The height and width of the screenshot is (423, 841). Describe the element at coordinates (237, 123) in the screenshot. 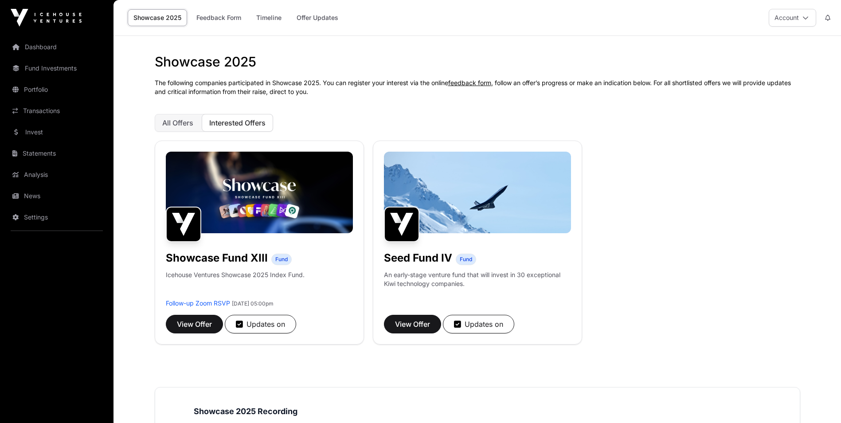

I see `button: Interested Offers` at that location.